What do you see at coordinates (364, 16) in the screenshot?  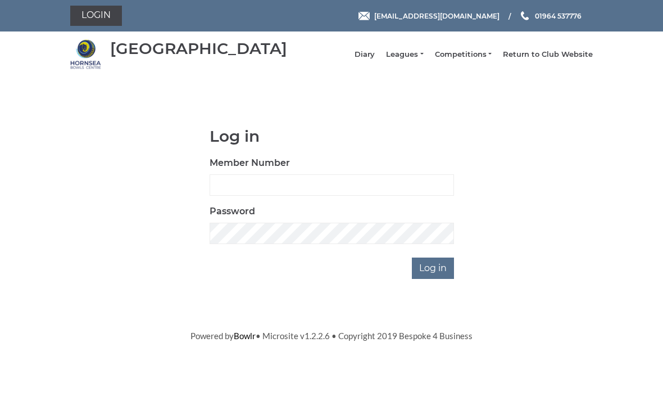 I see `img: Email` at bounding box center [364, 16].